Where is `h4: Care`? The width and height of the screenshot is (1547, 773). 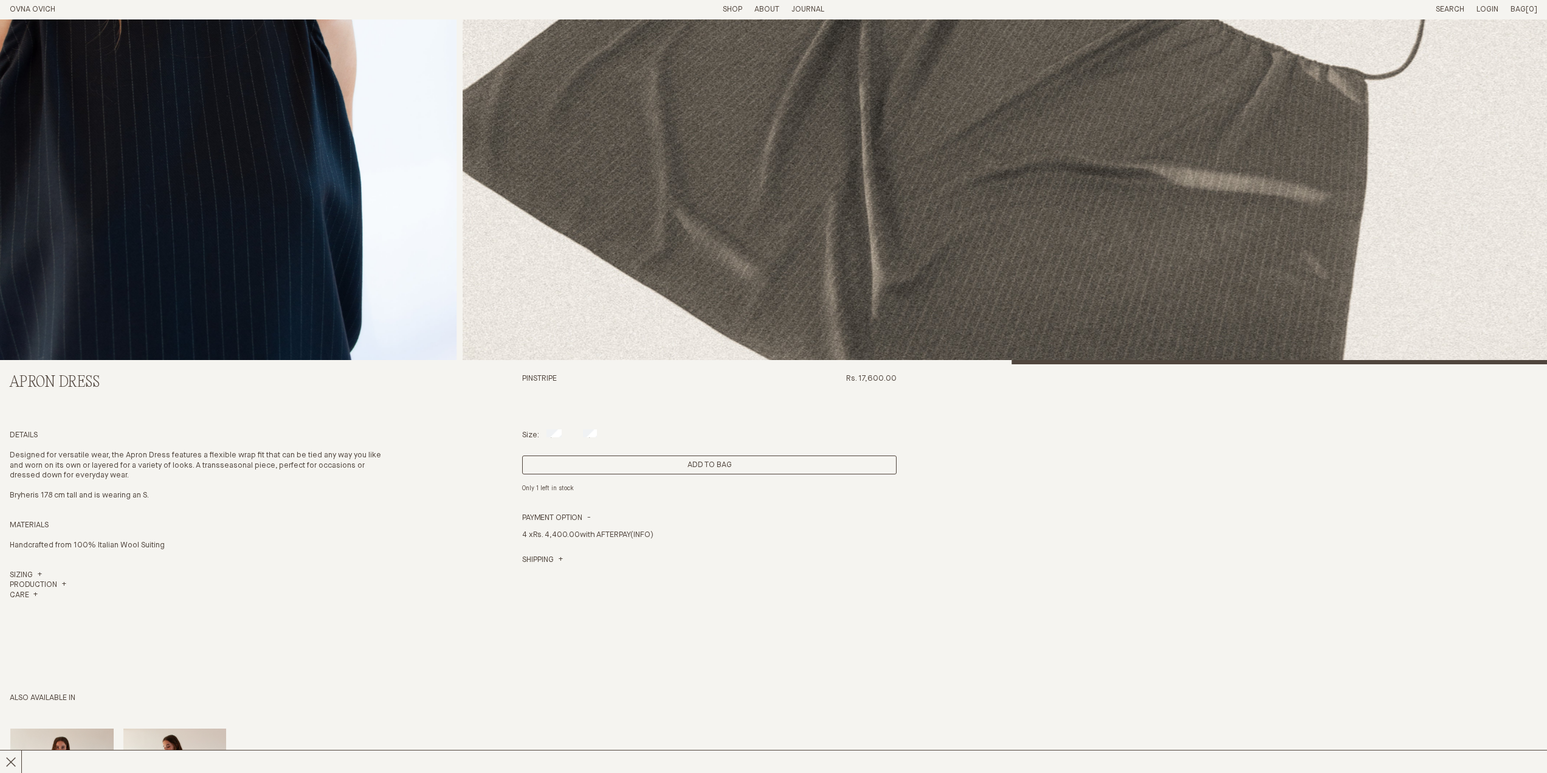
h4: Care is located at coordinates (24, 595).